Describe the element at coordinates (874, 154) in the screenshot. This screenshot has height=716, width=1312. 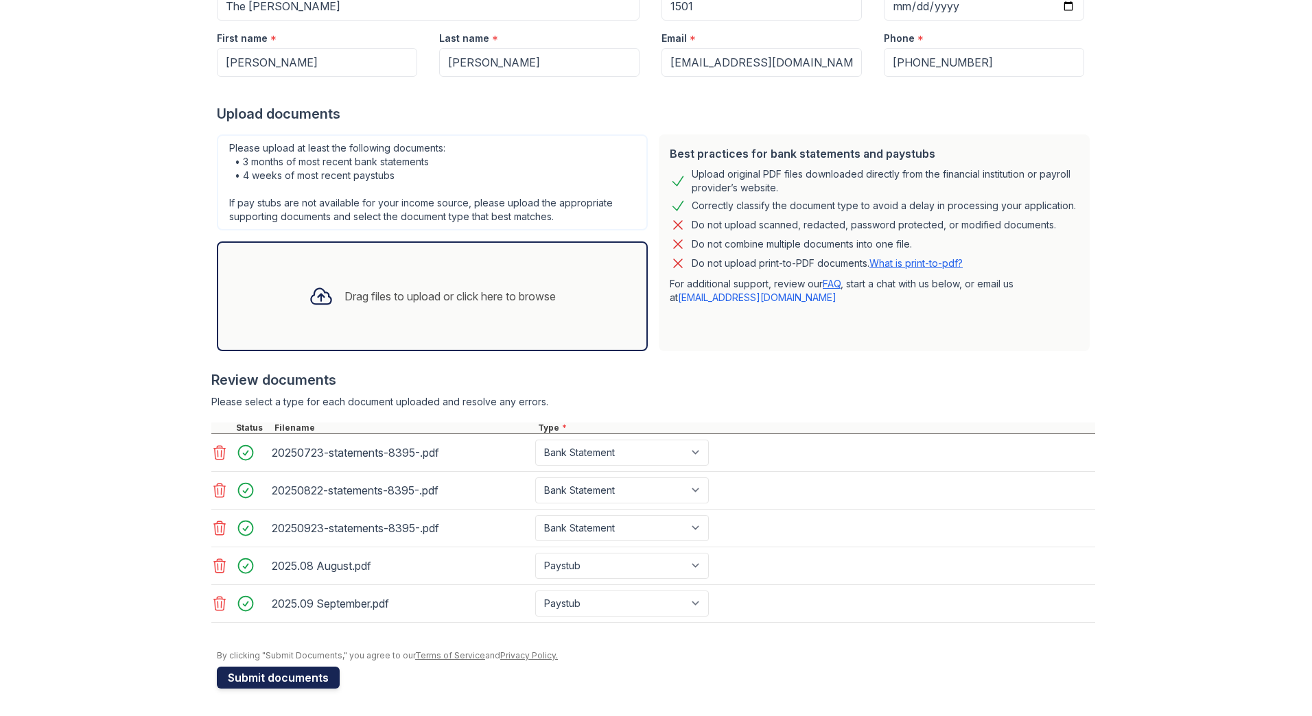
I see `div: Best practices for bank statements and paystubs` at that location.